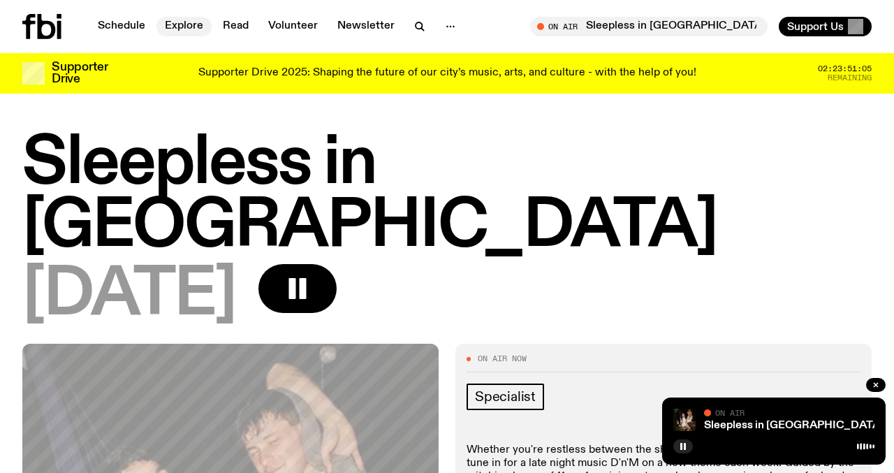  What do you see at coordinates (447, 73) in the screenshot?
I see `p: Supporter Drive 2025: Shaping the future of our city’s music, arts, and culture - with the help o...` at bounding box center [447, 73].